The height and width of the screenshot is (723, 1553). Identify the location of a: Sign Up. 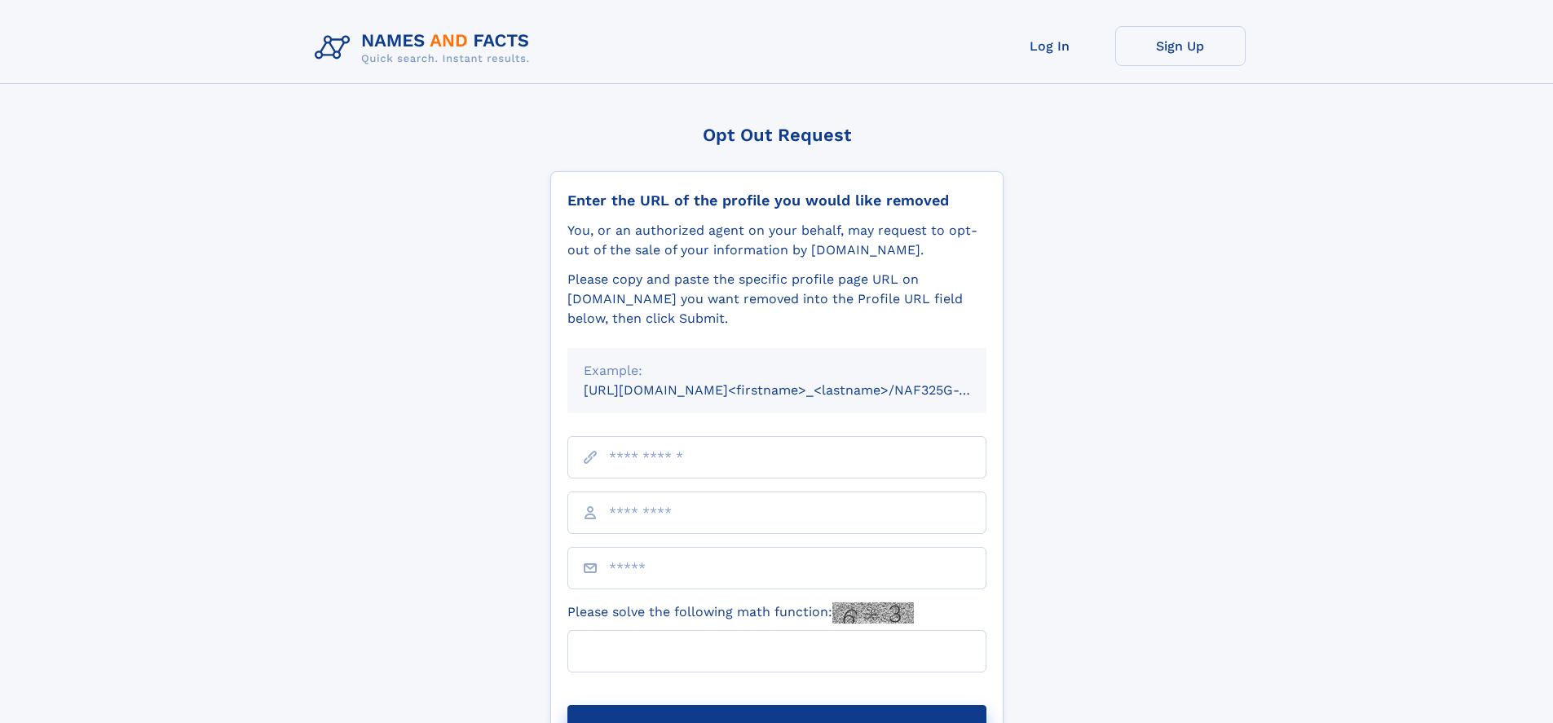
(1180, 46).